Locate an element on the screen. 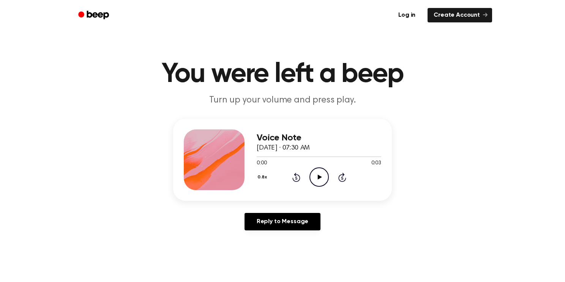  h3: Voice Note is located at coordinates (319, 138).